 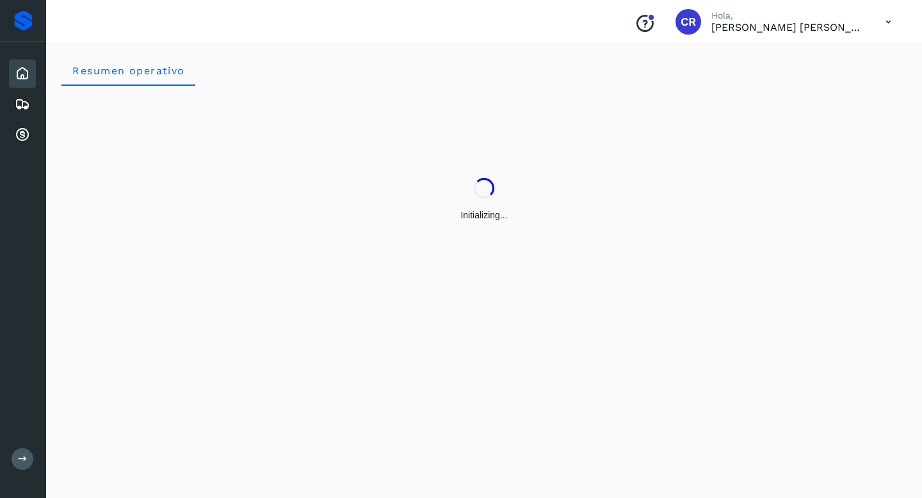 I want to click on div: Cuentas por cobrar, so click(x=22, y=135).